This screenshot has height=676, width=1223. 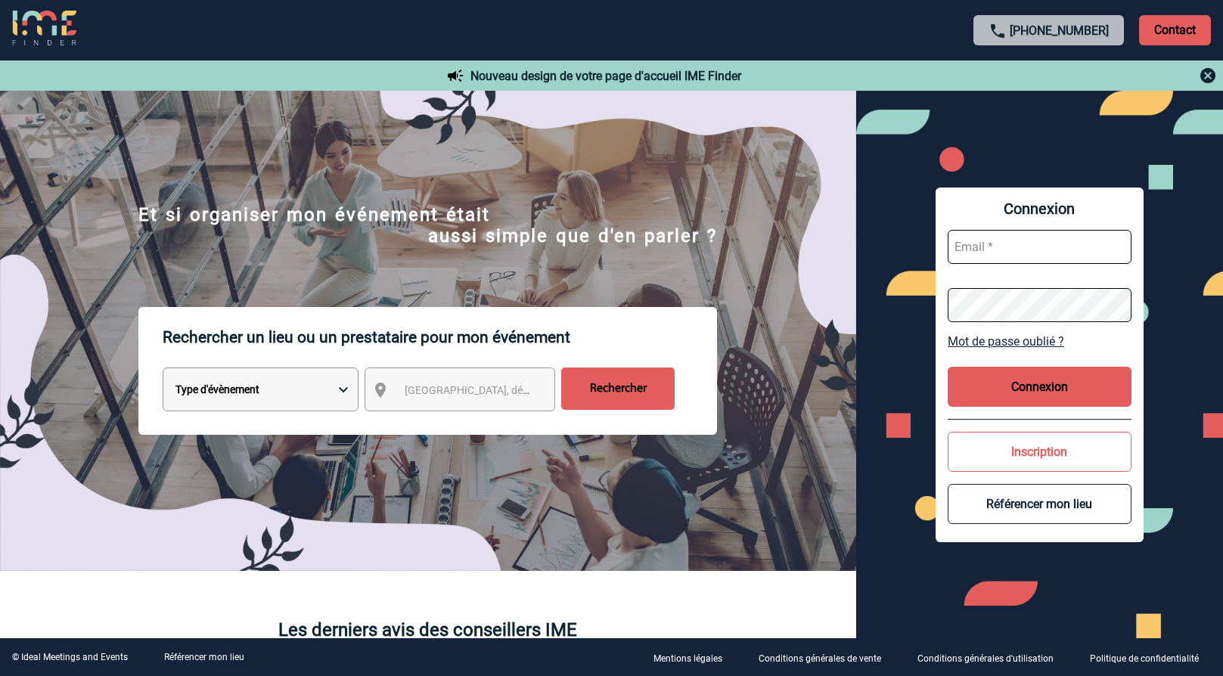 I want to click on a: Politique de confidentialité, so click(x=1151, y=657).